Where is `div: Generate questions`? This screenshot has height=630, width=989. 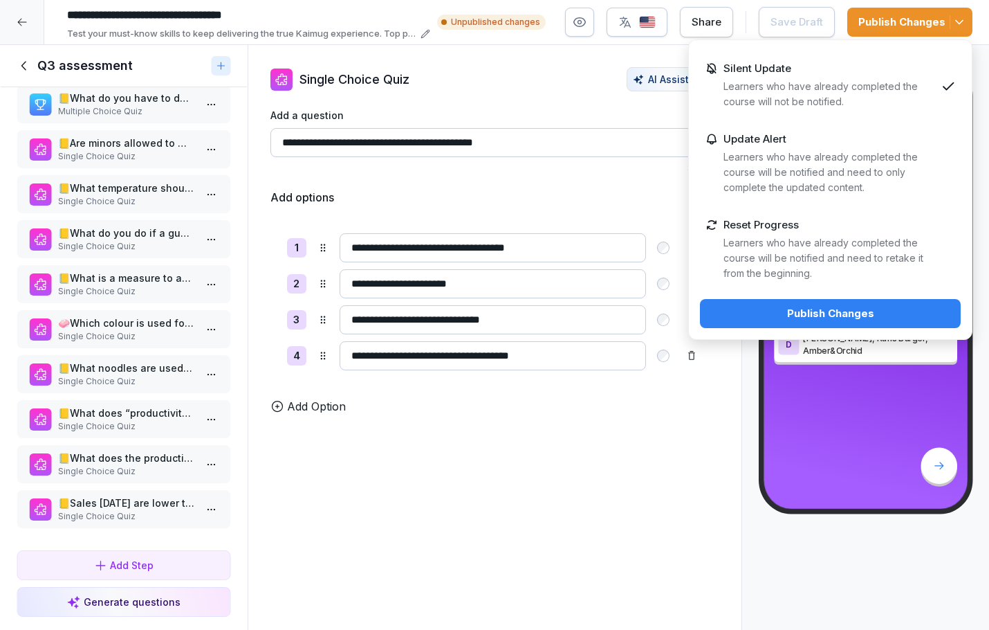 div: Generate questions is located at coordinates (124, 601).